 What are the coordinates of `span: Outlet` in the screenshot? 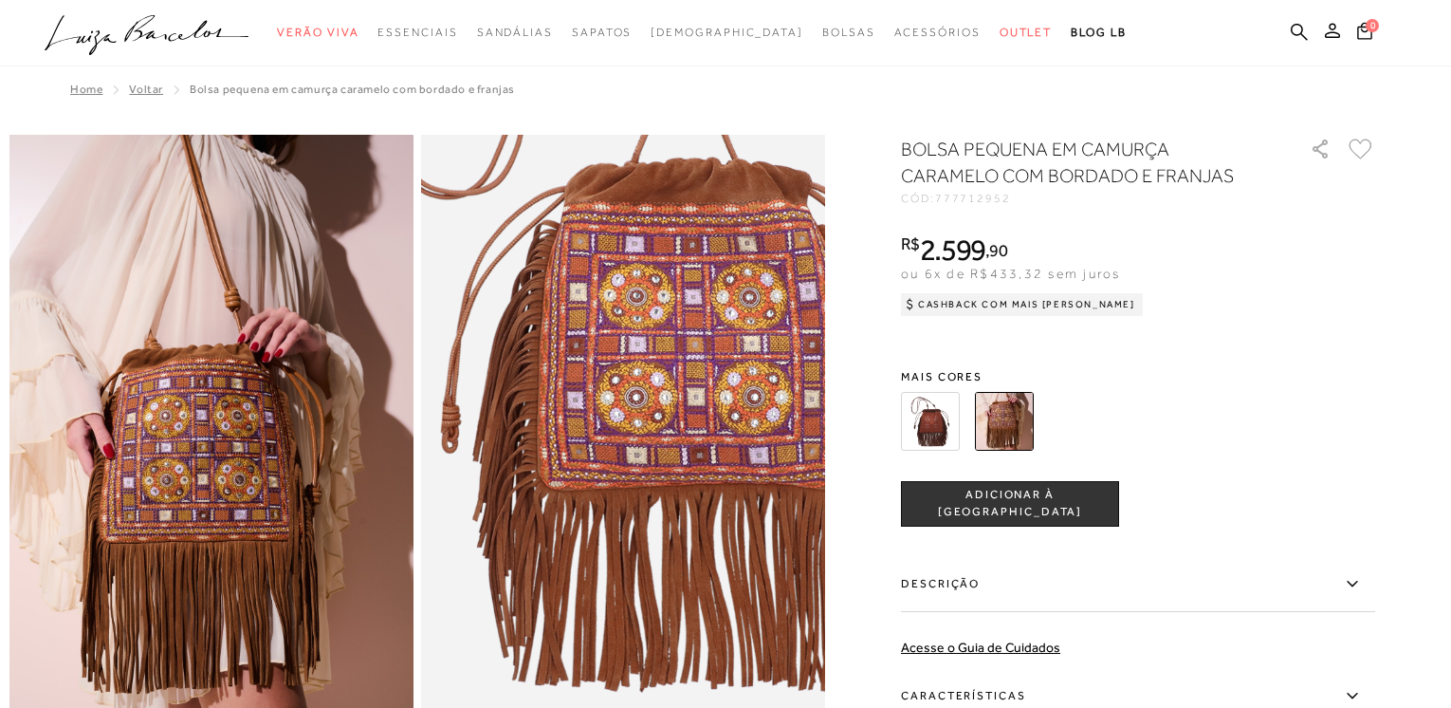 It's located at (1026, 32).